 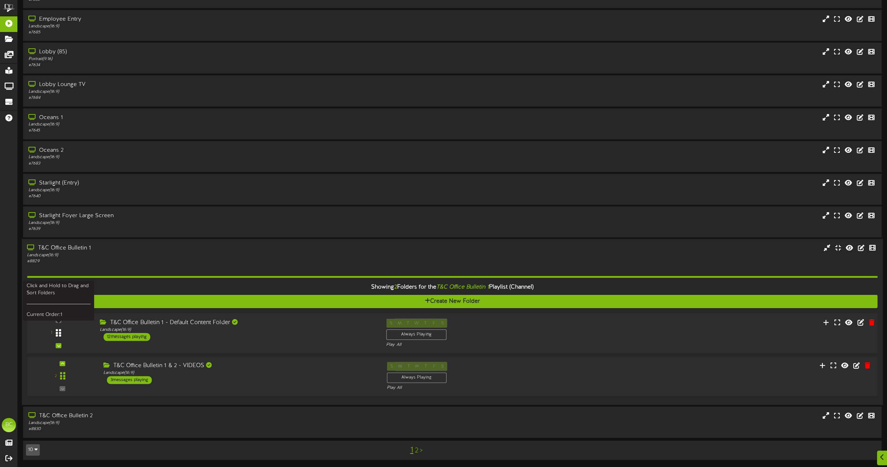 What do you see at coordinates (462, 287) in the screenshot?
I see `i: T&C Office Bulletin 1` at bounding box center [462, 287].